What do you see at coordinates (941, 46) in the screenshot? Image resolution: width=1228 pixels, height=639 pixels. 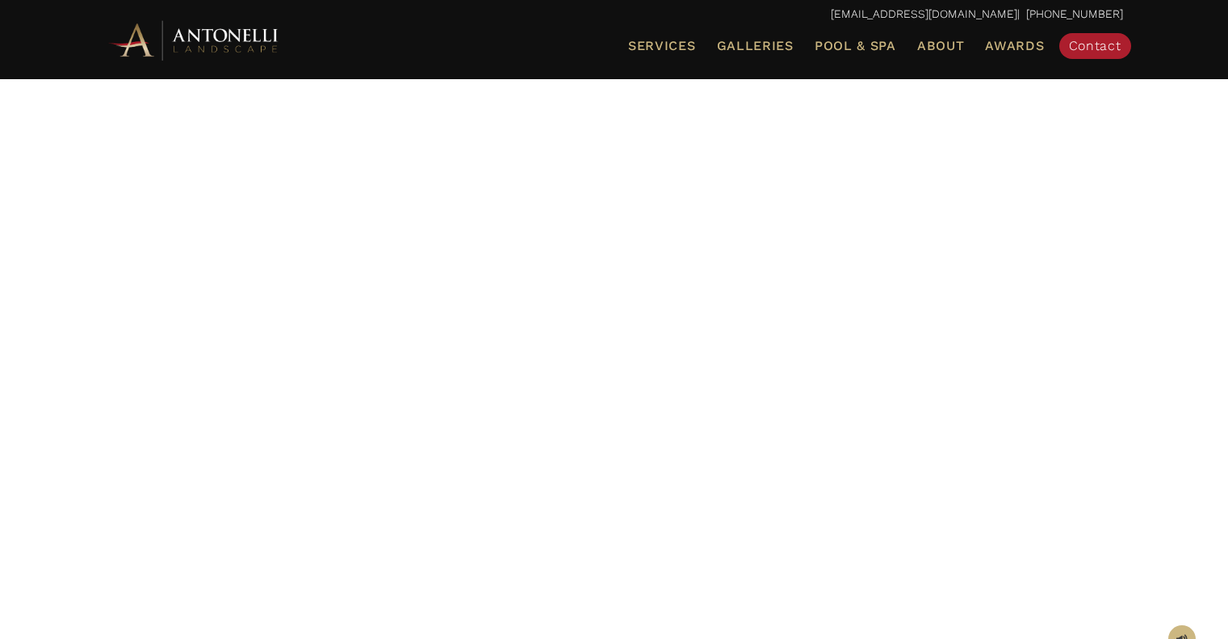 I see `span: About` at bounding box center [941, 46].